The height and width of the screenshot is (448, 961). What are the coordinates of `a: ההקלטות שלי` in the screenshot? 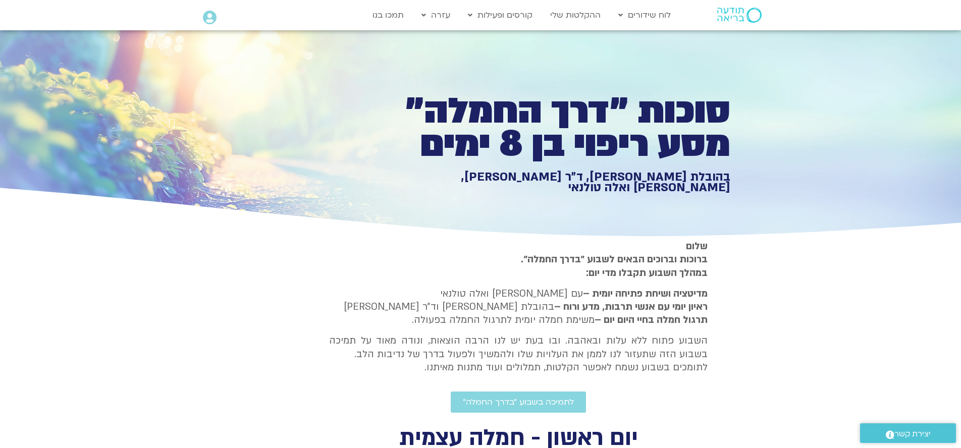 It's located at (575, 15).